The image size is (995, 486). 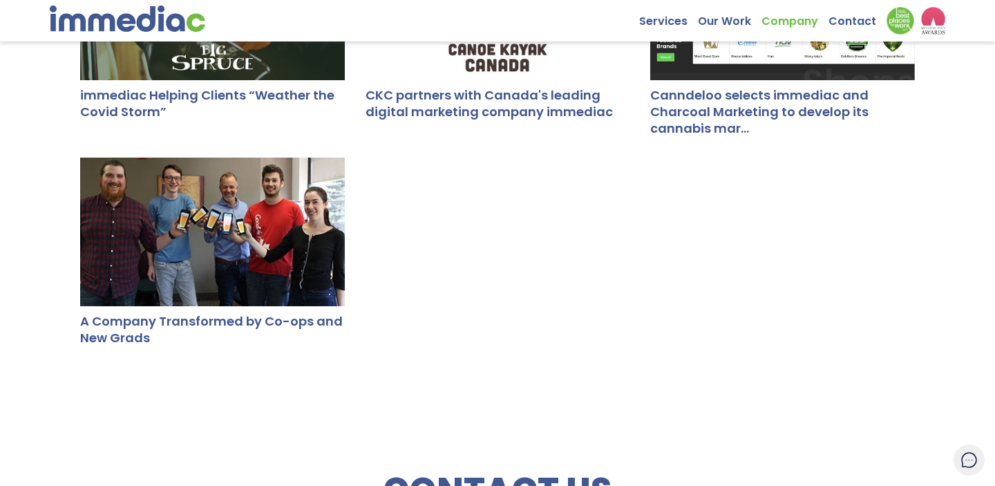 I want to click on a: Company, so click(x=794, y=17).